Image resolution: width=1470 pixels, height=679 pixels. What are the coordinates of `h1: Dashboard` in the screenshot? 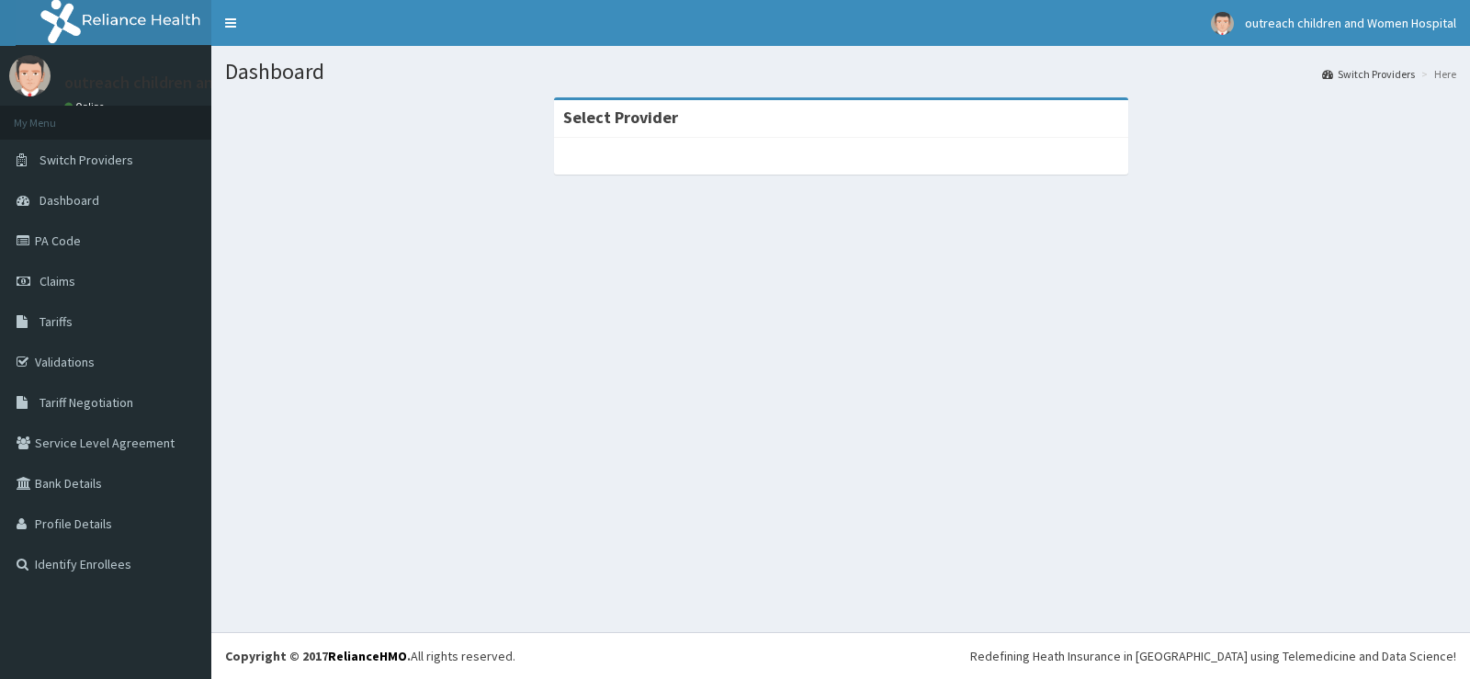 It's located at (840, 72).